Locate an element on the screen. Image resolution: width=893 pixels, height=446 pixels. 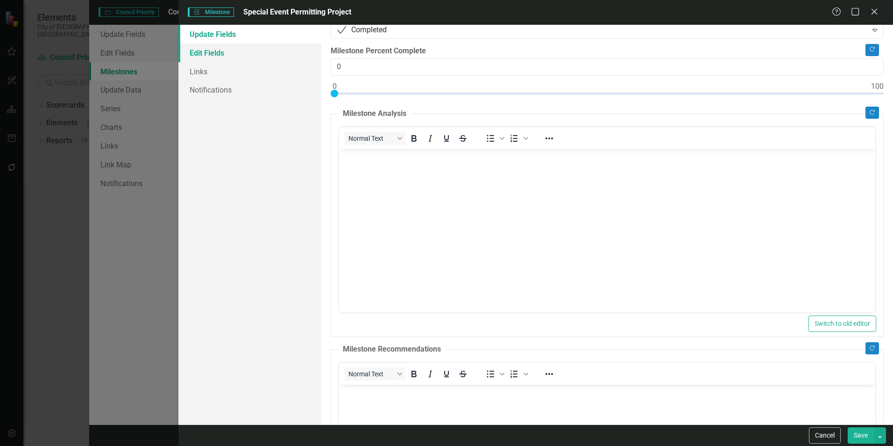
legend: Milestone Recommendations is located at coordinates (392, 349).